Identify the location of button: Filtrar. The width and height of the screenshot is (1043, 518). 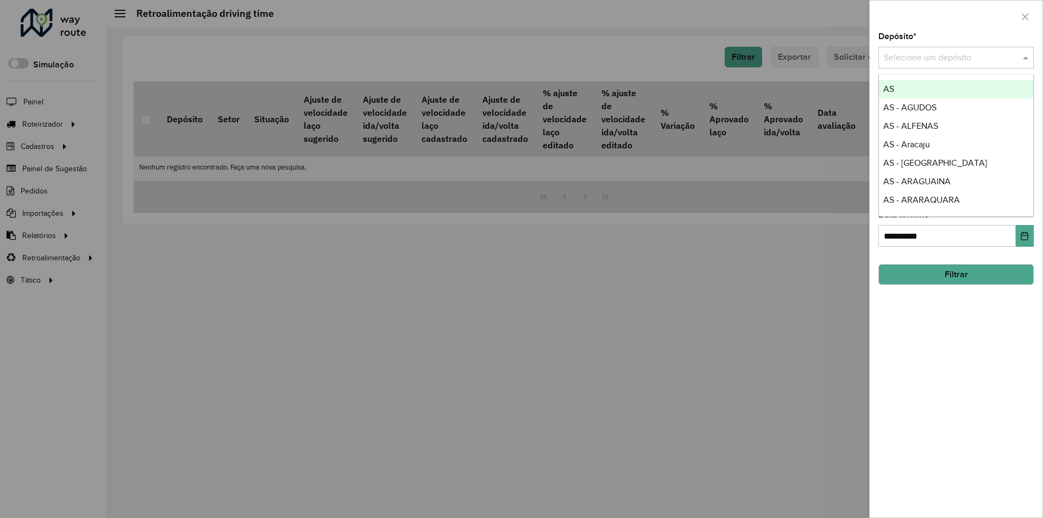
(956, 274).